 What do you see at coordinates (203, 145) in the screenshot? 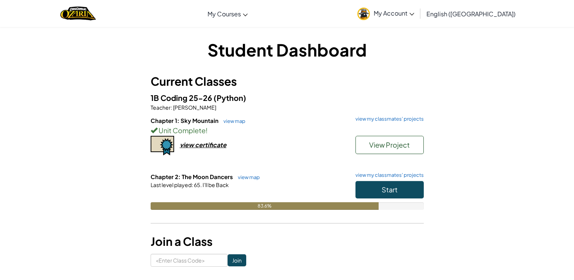
I see `div: view certificate` at bounding box center [203, 145].